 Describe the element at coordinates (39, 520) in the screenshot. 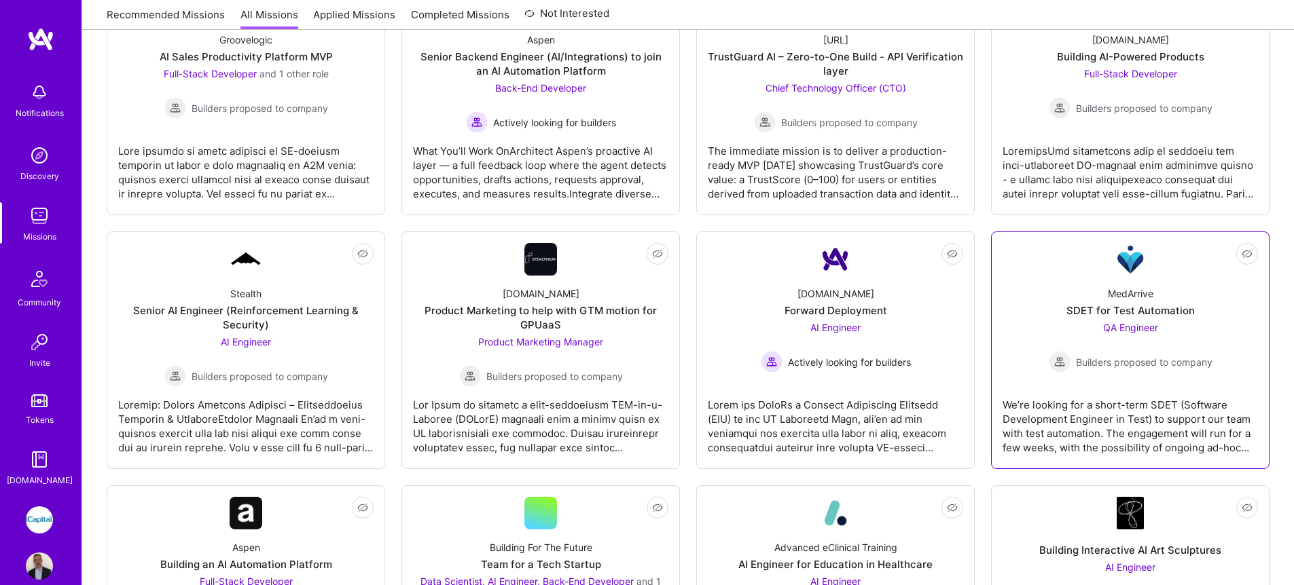

I see `img: iCapital: Building an Alternative Investment Marketplace` at that location.